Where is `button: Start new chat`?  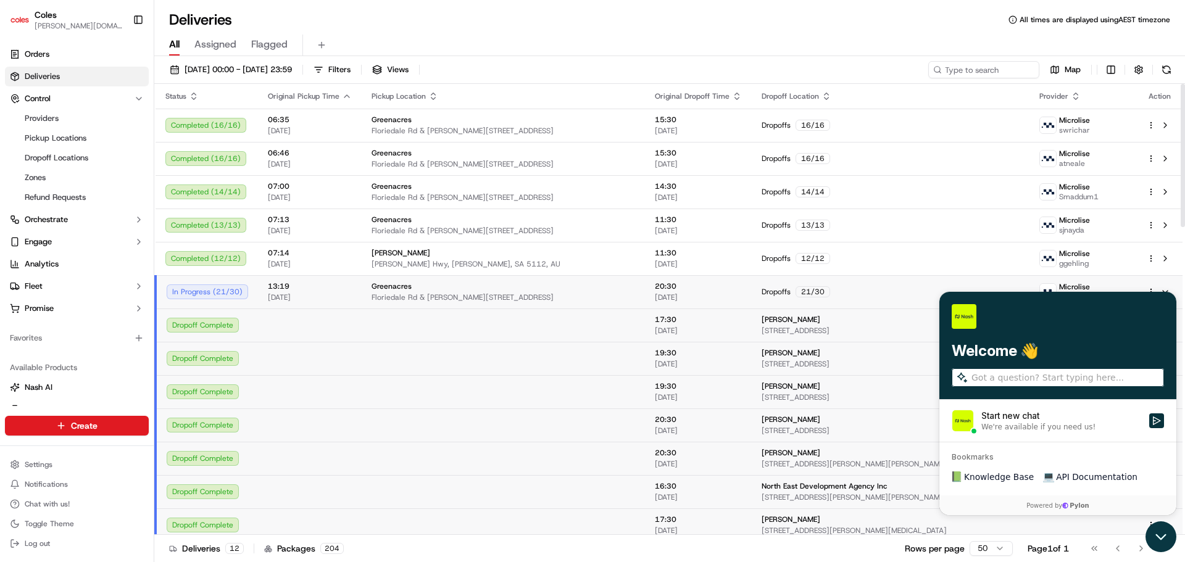
button: Start new chat is located at coordinates (217, 129).